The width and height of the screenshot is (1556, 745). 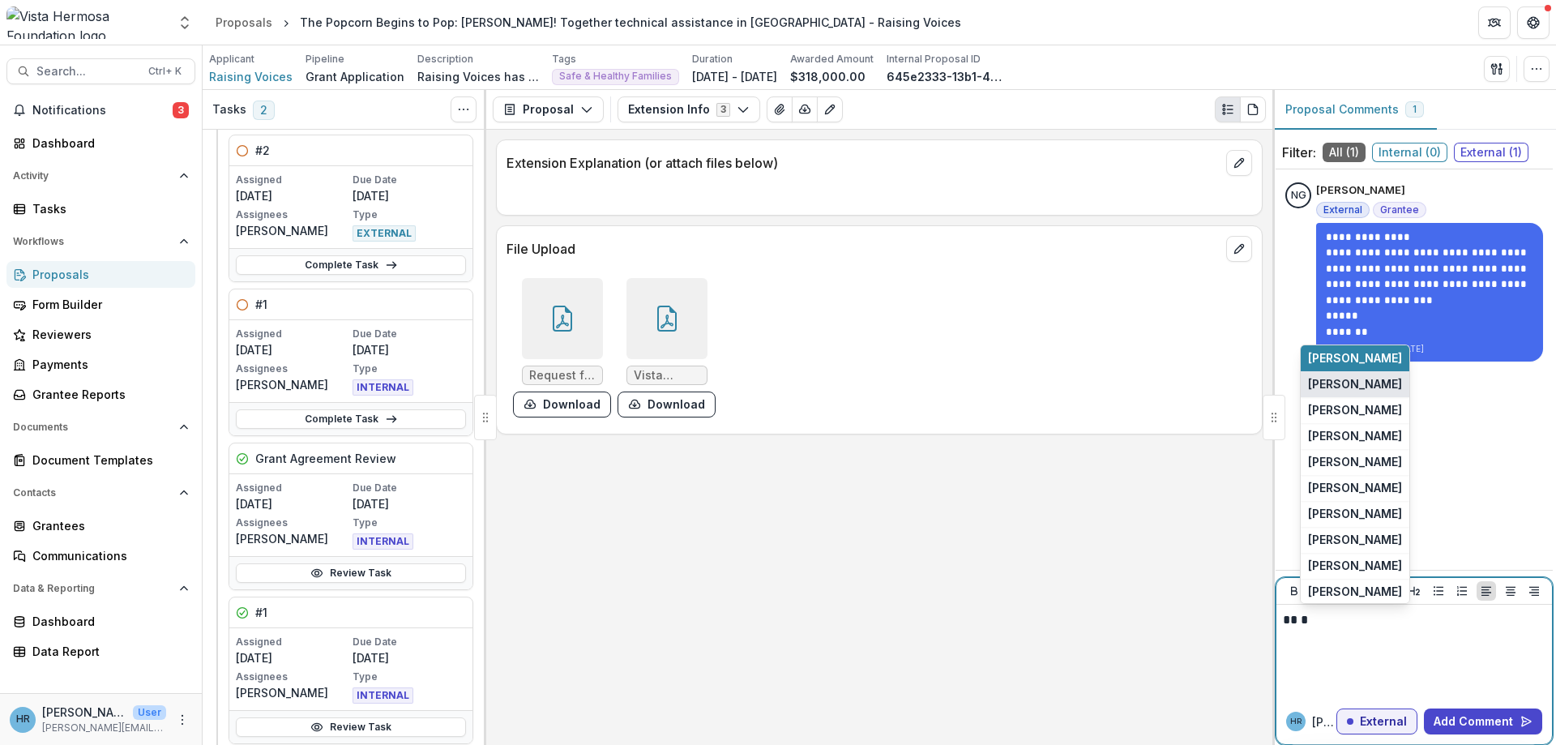 What do you see at coordinates (165, 71) in the screenshot?
I see `div: Ctrl + K` at bounding box center [165, 71].